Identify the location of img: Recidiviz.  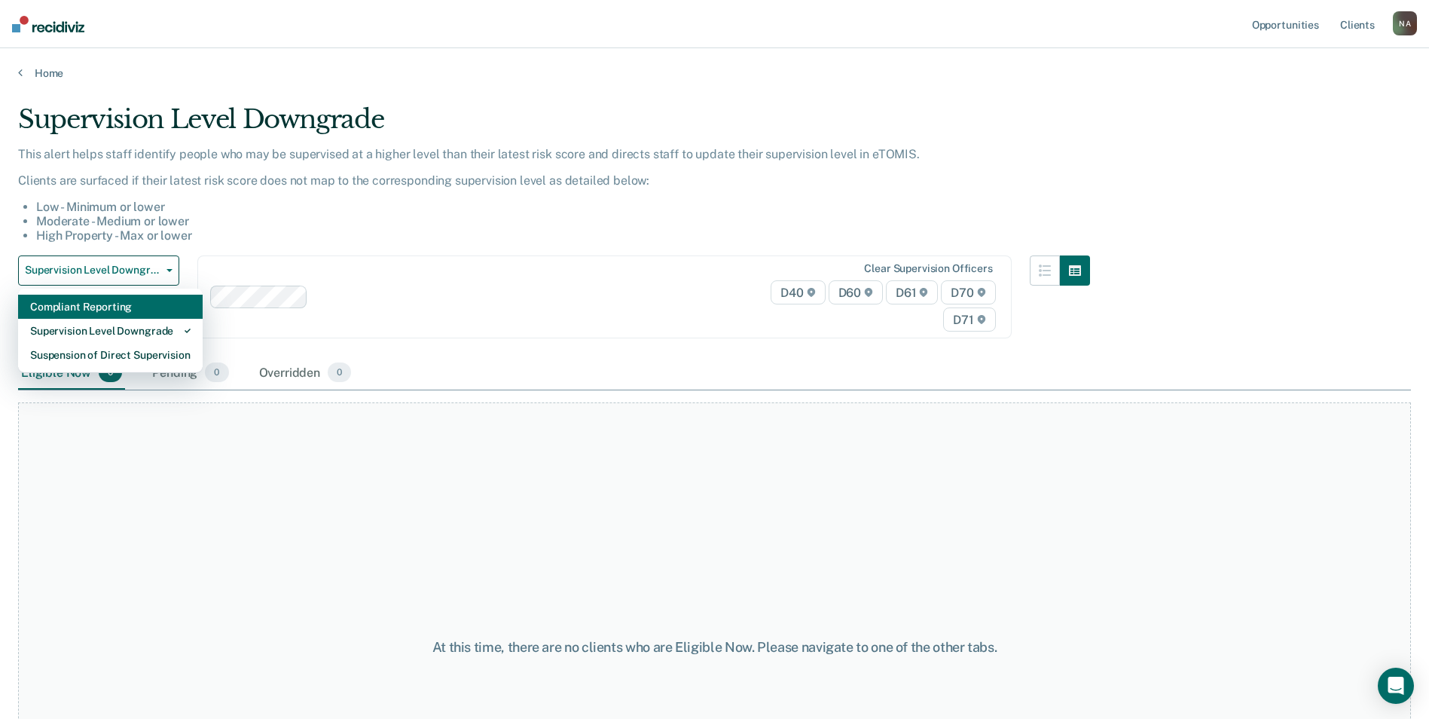
(48, 24).